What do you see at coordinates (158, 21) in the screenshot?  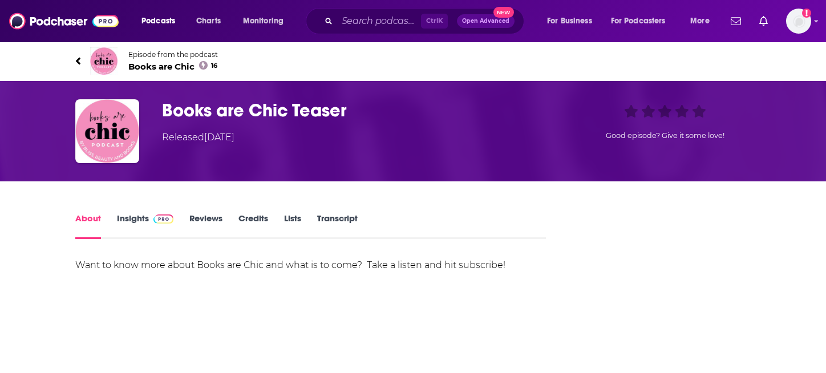 I see `span: Podcasts` at bounding box center [158, 21].